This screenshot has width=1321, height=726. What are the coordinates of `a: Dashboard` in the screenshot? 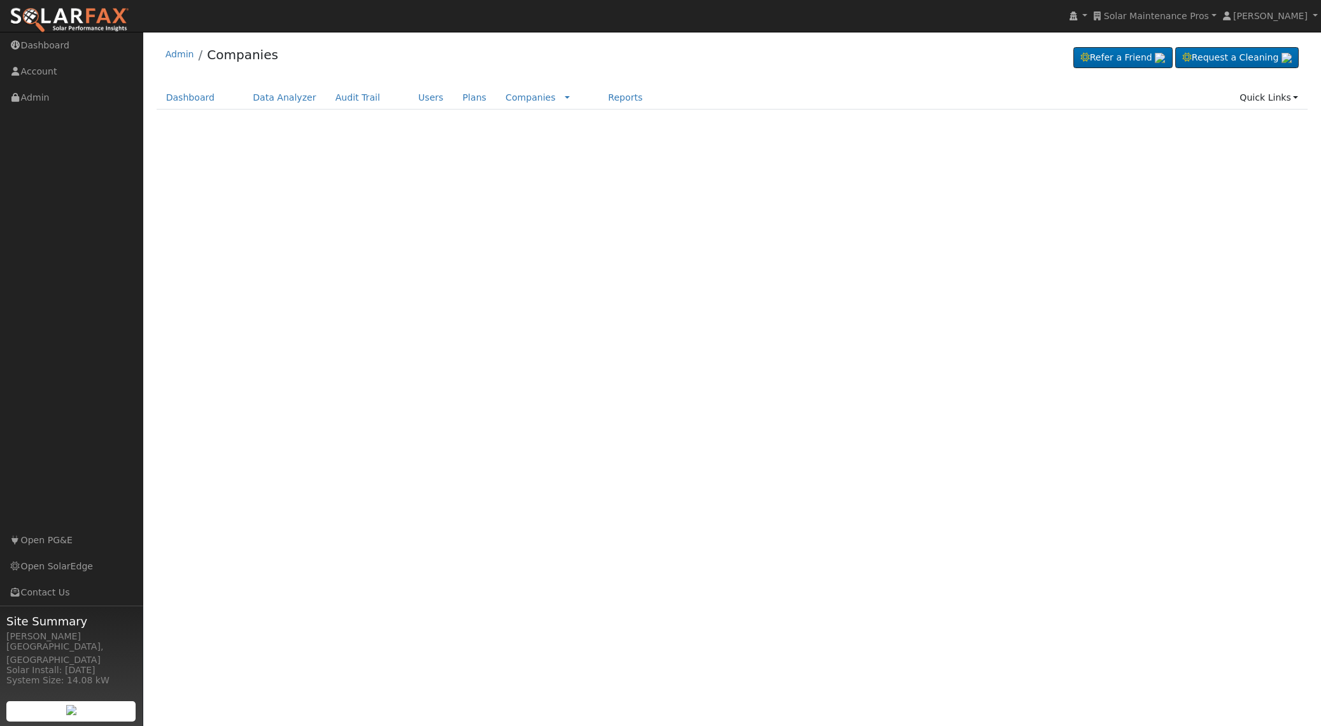 It's located at (190, 97).